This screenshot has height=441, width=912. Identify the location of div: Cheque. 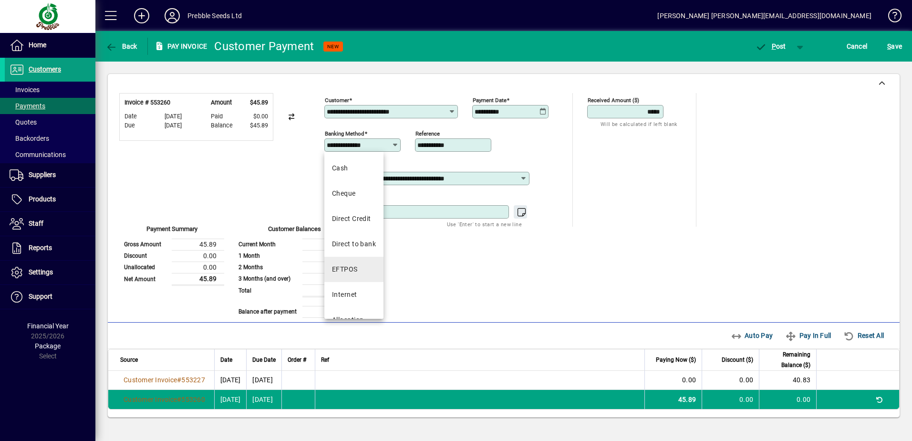
(344, 193).